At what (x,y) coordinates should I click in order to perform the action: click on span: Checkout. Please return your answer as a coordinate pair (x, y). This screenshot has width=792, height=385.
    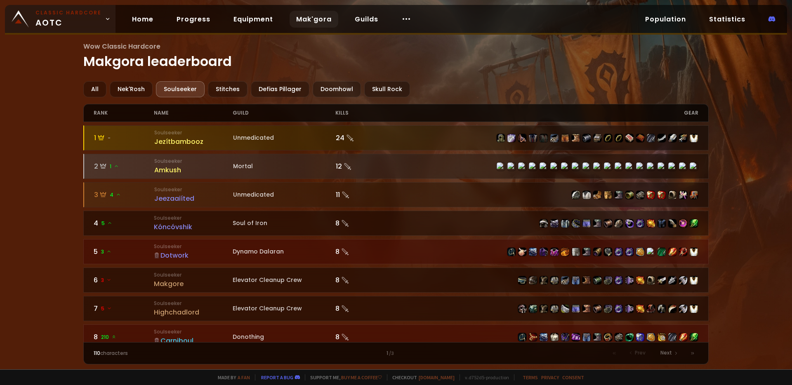
    Looking at the image, I should click on (421, 377).